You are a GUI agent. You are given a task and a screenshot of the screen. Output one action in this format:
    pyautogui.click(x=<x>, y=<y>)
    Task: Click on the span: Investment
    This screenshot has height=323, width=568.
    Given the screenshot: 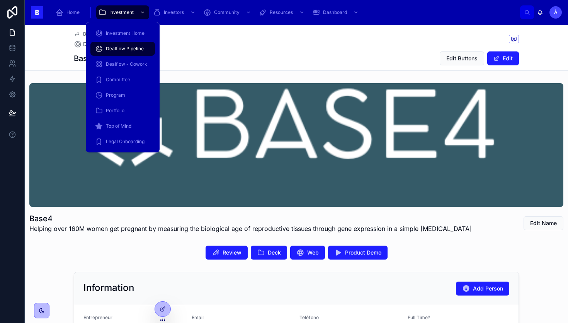 What is the action you would take?
    pyautogui.click(x=121, y=12)
    